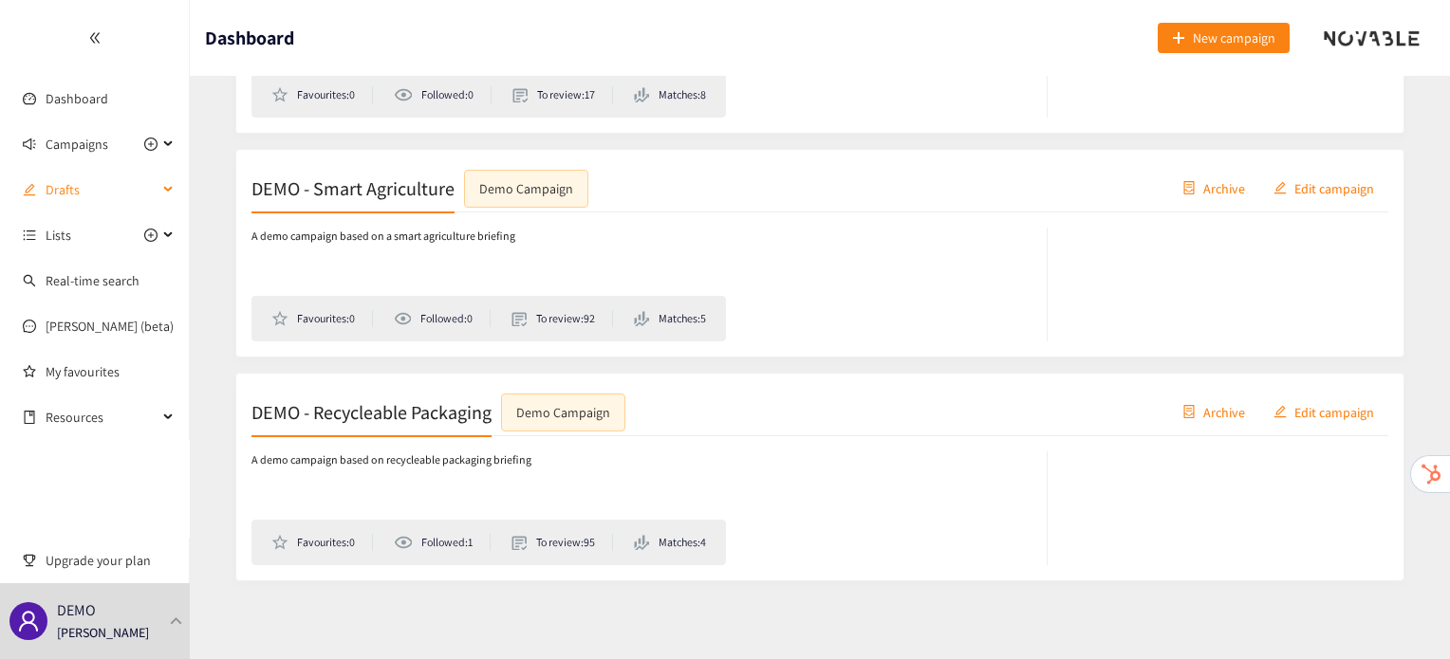 The image size is (1450, 659). I want to click on span: New campaign, so click(1234, 38).